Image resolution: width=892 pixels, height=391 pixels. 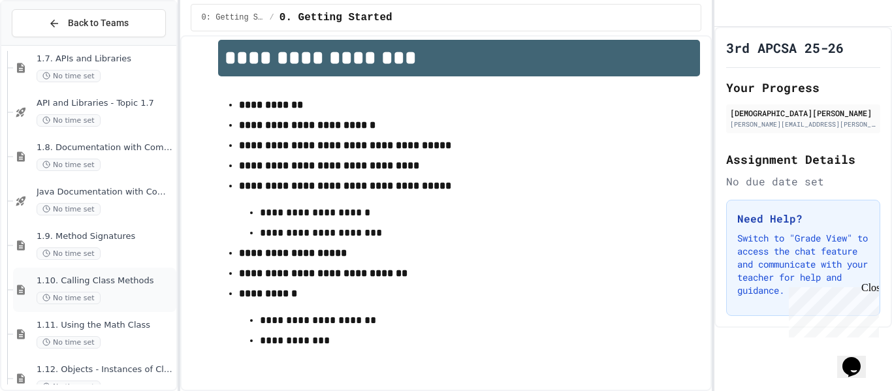 What do you see at coordinates (803, 264) in the screenshot?
I see `p: Switch to "Grade View" to access the chat feature and communicate with your teacher for help and ...` at bounding box center [803, 264].